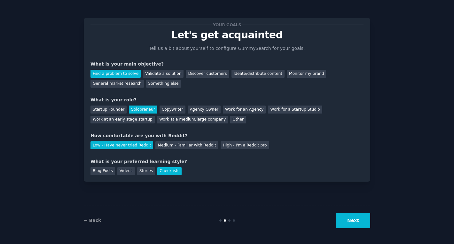  What do you see at coordinates (306, 74) in the screenshot?
I see `div: Monitor my brand` at bounding box center [306, 74].